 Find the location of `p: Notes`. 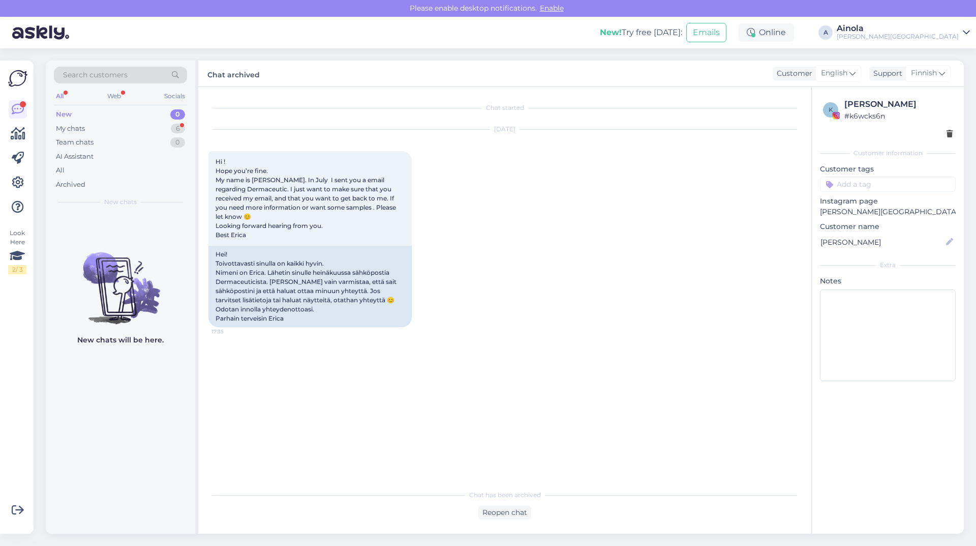

p: Notes is located at coordinates (888, 281).